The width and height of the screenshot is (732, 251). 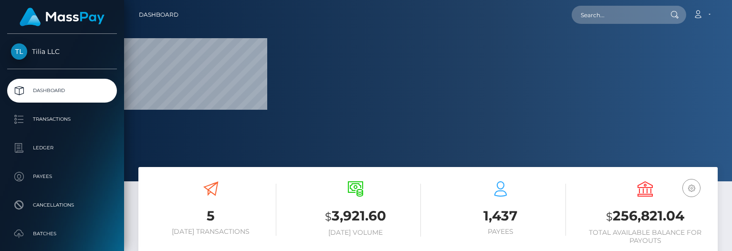 I want to click on input: Search..., so click(x=616, y=15).